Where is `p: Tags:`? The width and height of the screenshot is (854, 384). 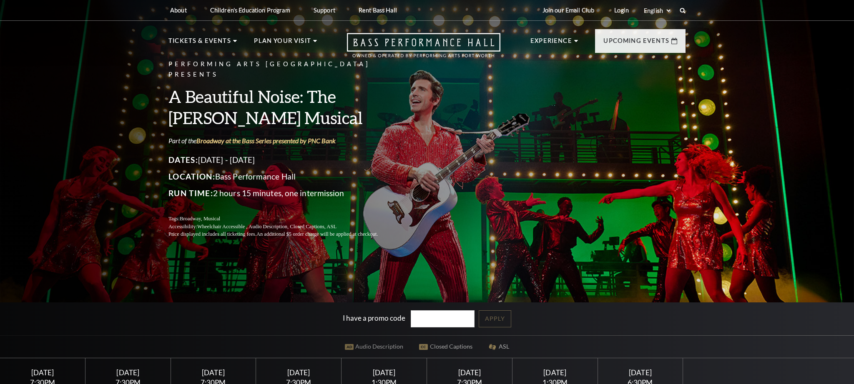
p: Tags: is located at coordinates (283, 219).